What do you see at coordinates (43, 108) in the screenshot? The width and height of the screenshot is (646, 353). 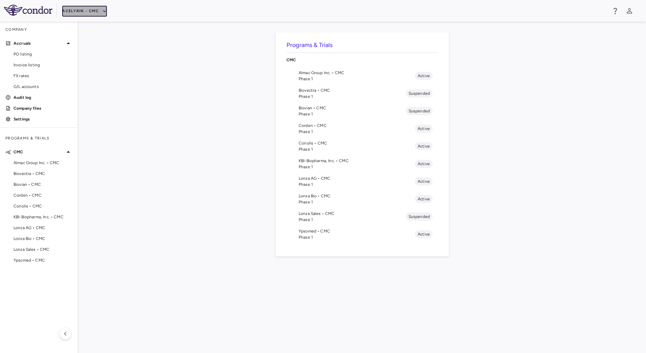 I see `p: Company files` at bounding box center [43, 108].